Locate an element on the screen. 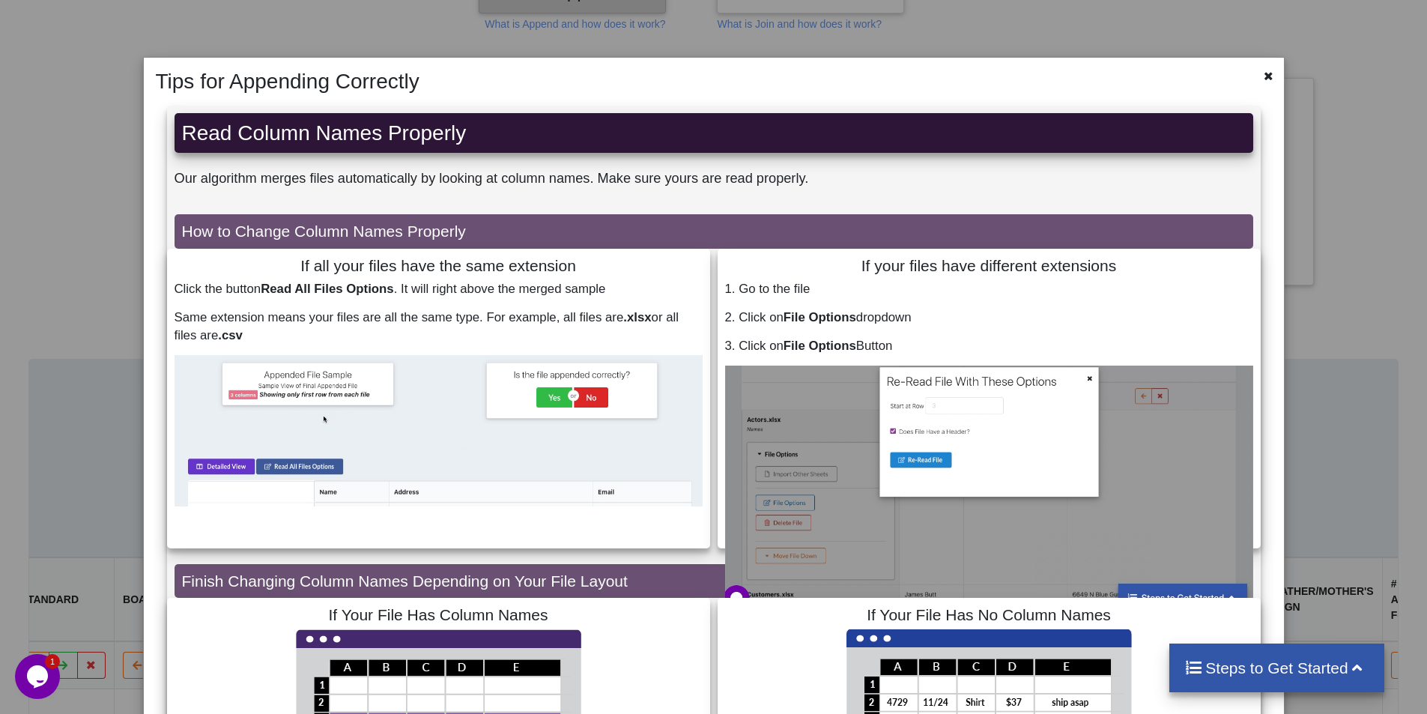 The width and height of the screenshot is (1427, 714). h4: If Your File Has Column Names is located at coordinates (438, 614).